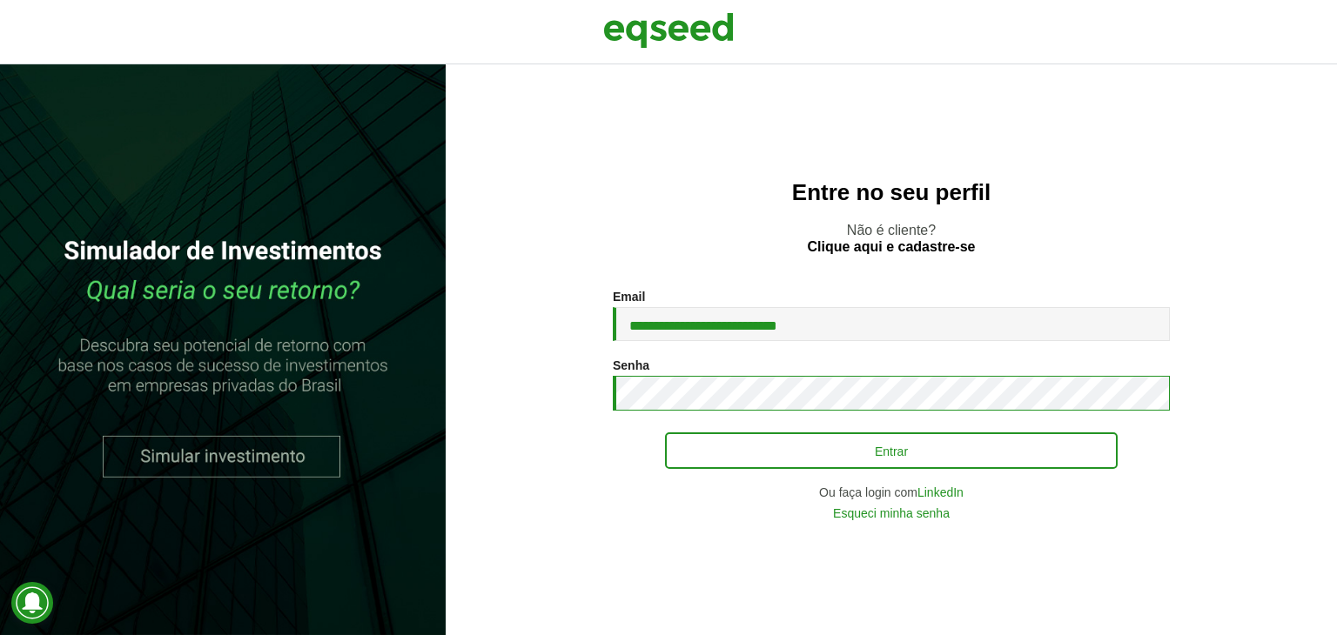 This screenshot has width=1337, height=635. Describe the element at coordinates (891, 451) in the screenshot. I see `button: Entrar` at that location.